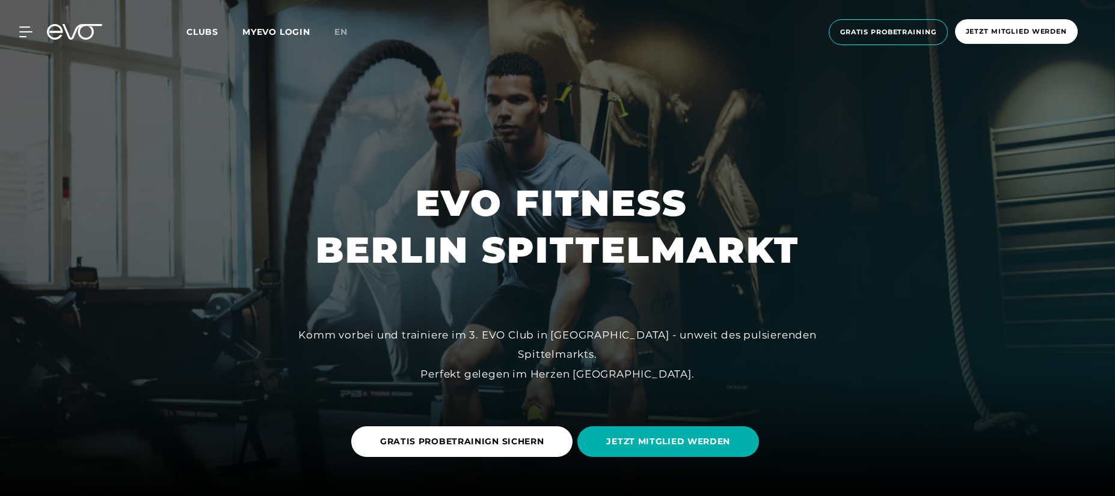 Image resolution: width=1115 pixels, height=496 pixels. I want to click on span: GRATIS PROBETRAINIGN SICHERN, so click(462, 441).